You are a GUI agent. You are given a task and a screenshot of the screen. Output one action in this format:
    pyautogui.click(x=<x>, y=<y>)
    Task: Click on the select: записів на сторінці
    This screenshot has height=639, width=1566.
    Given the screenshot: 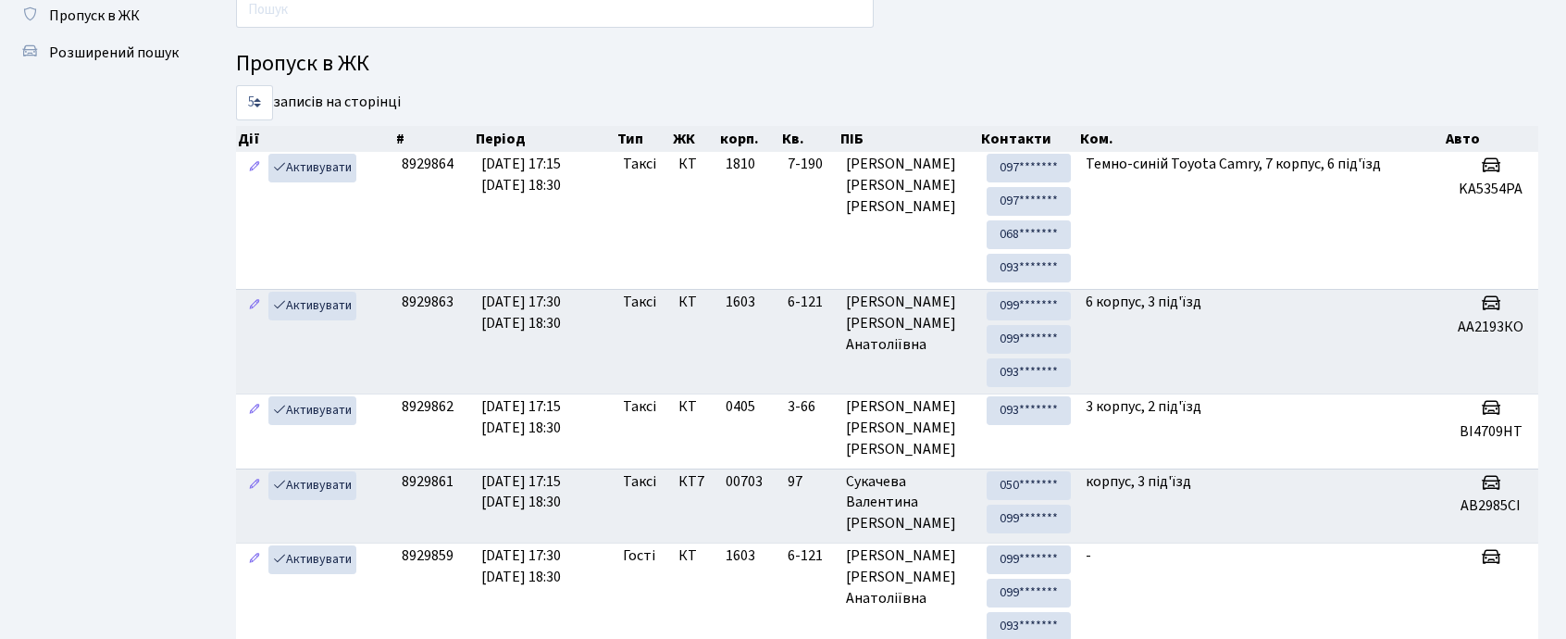 What is the action you would take?
    pyautogui.click(x=255, y=103)
    